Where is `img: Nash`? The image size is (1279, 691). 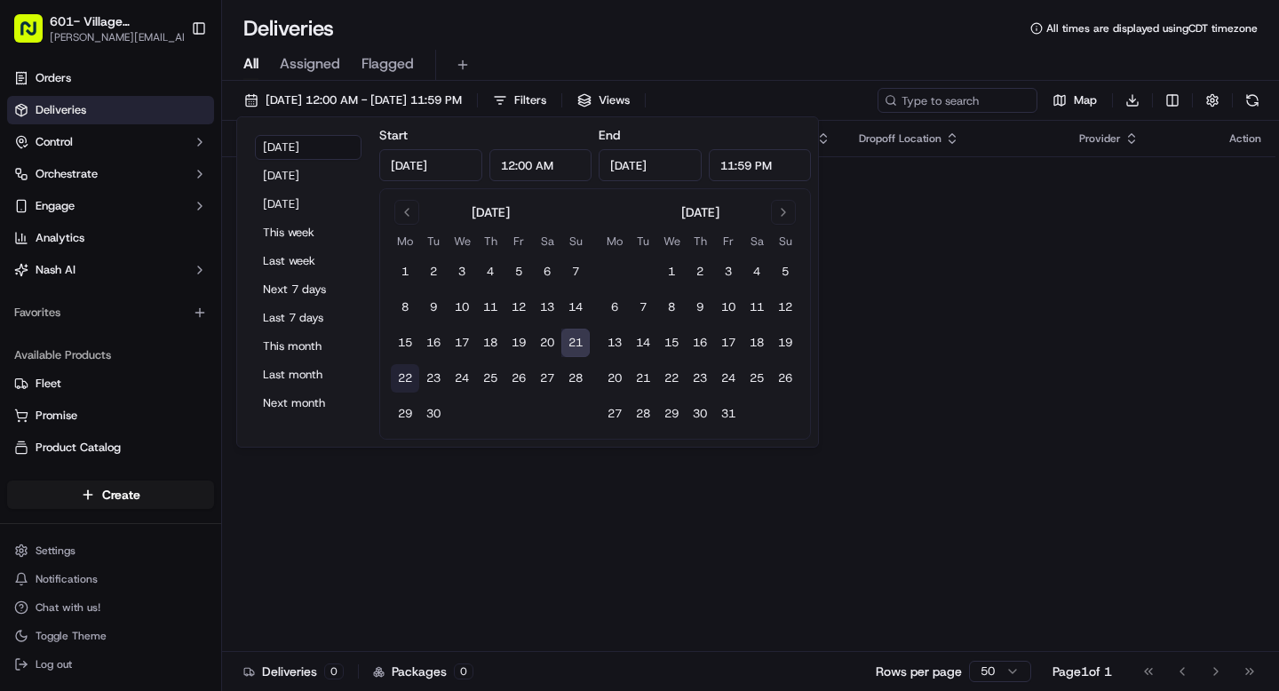
img: Nash is located at coordinates (36, 36).